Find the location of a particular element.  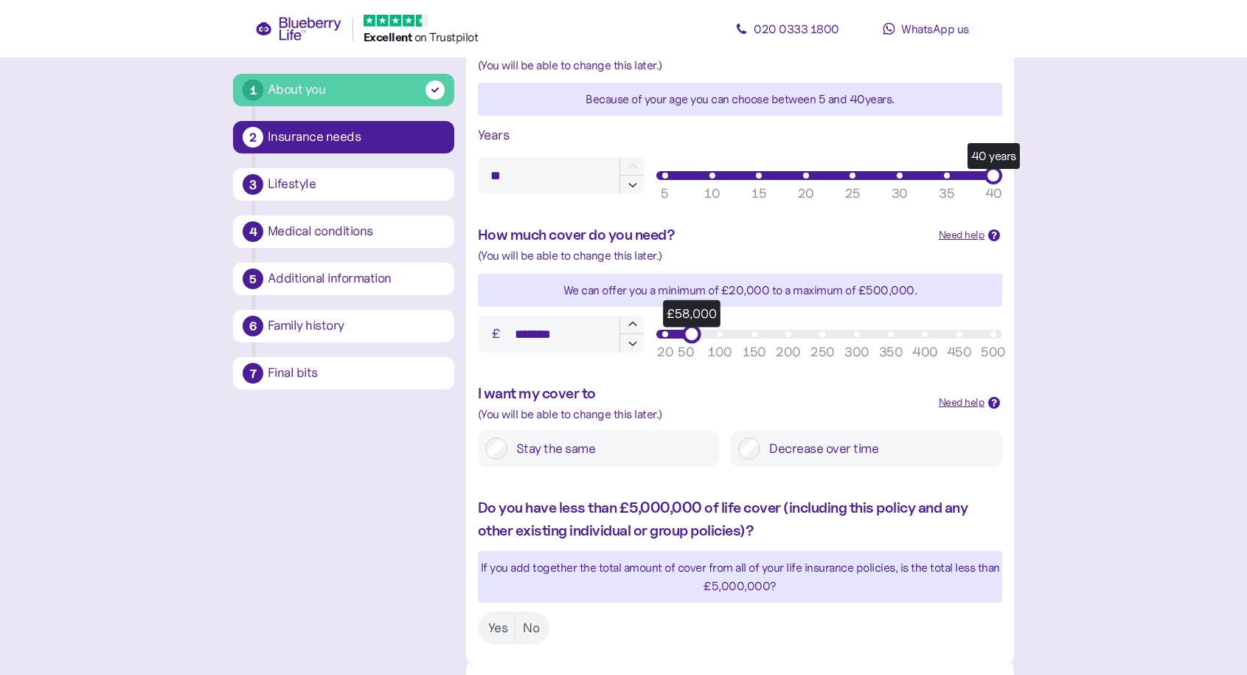

div: 6 is located at coordinates (253, 326).